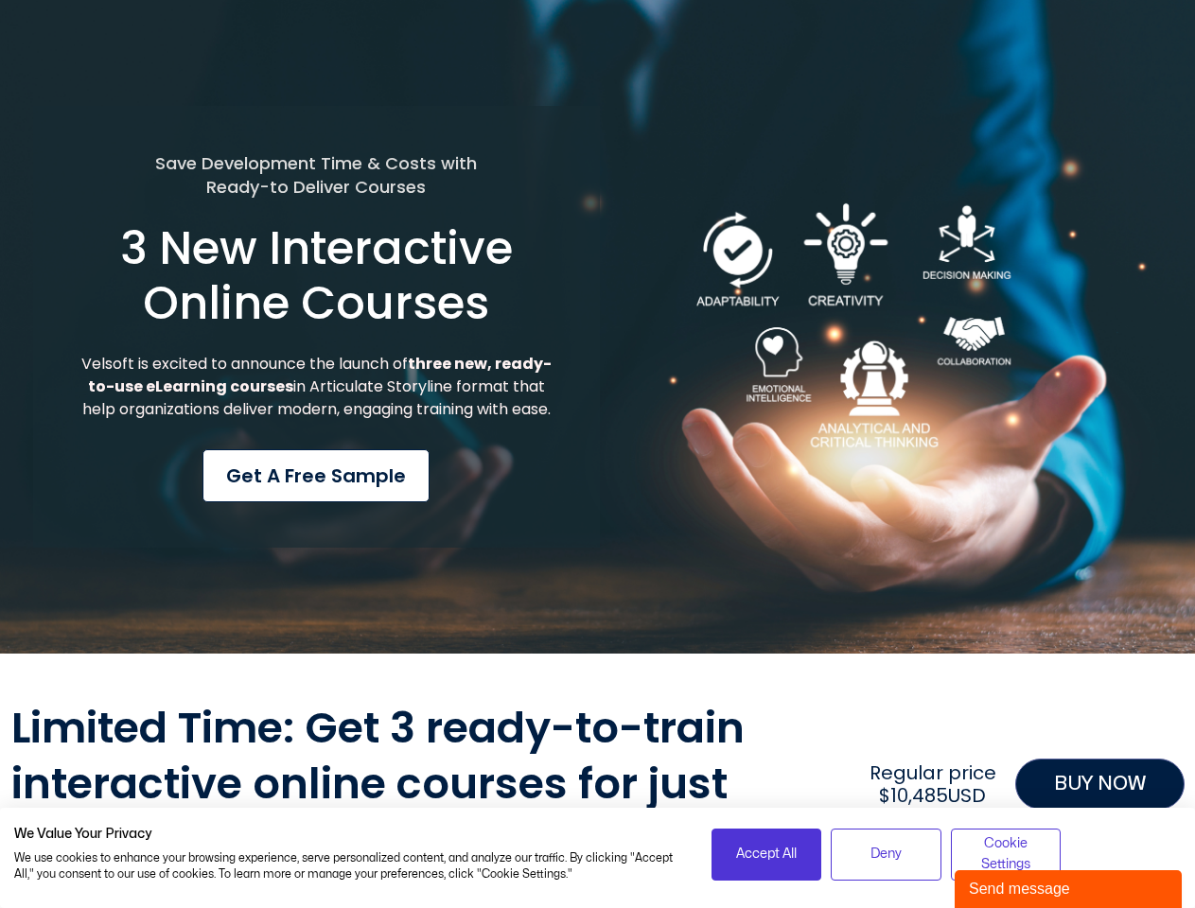  Describe the element at coordinates (1006, 854) in the screenshot. I see `button: Adjust cookie preferences` at that location.